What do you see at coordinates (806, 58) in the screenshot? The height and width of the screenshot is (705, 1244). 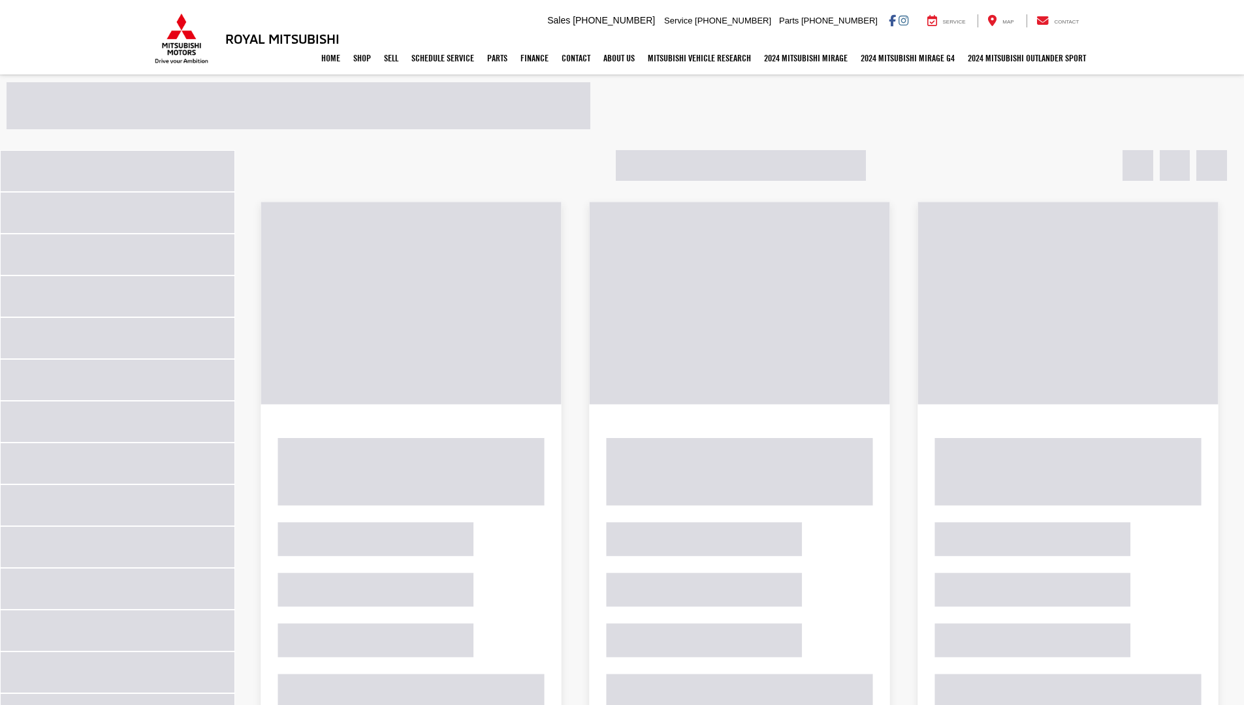 I see `a: 2024 Mitsubishi Mirage` at bounding box center [806, 58].